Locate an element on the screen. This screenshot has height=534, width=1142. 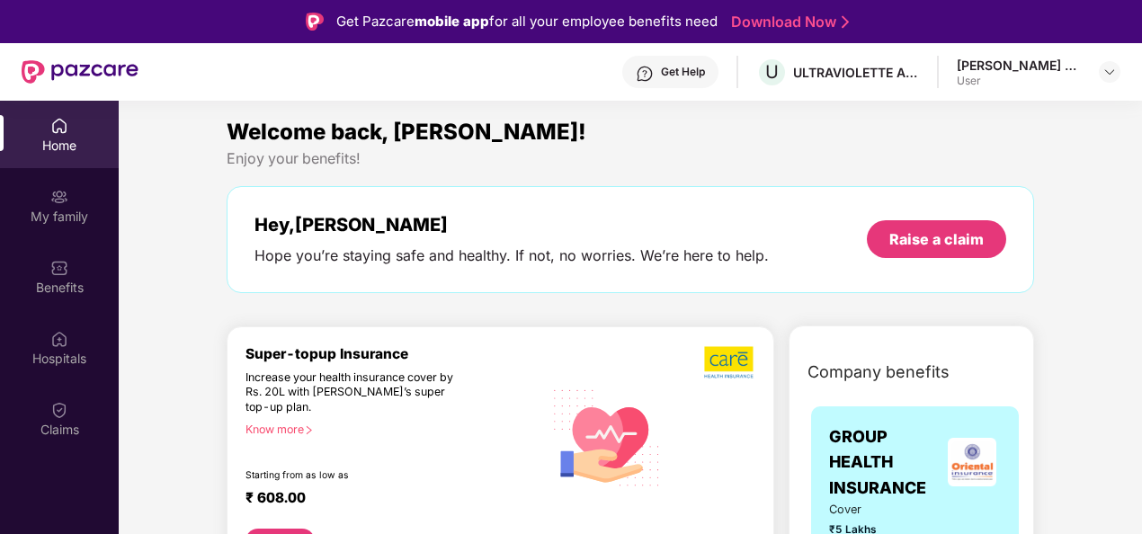
strong: mobile app is located at coordinates (451, 21).